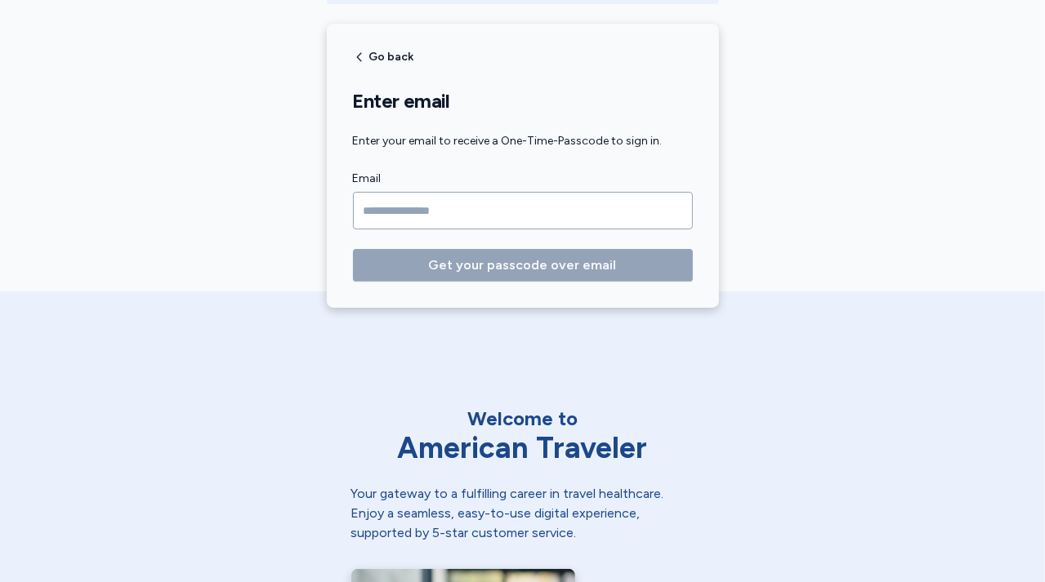  I want to click on h1: Enter email, so click(523, 101).